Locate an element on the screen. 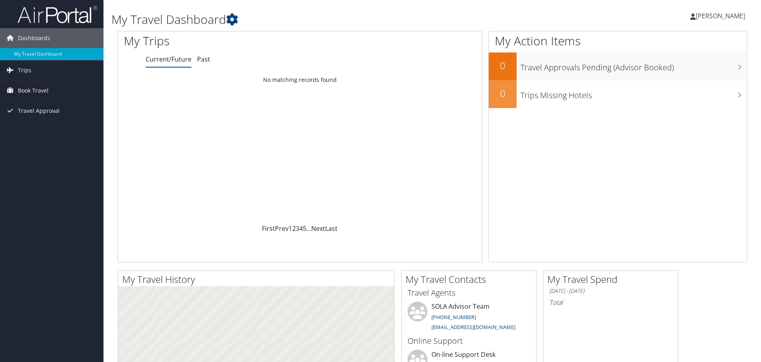  h1: My Travel Dashboard is located at coordinates (325, 19).